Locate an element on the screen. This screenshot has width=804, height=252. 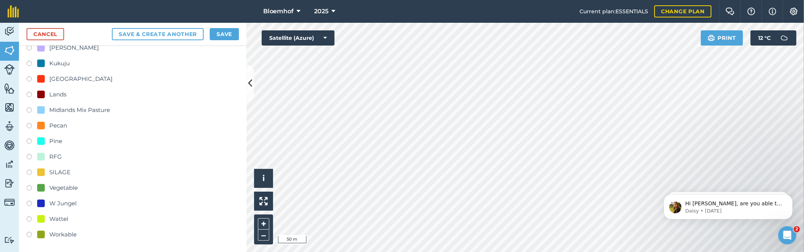
button: Print is located at coordinates (722, 38).